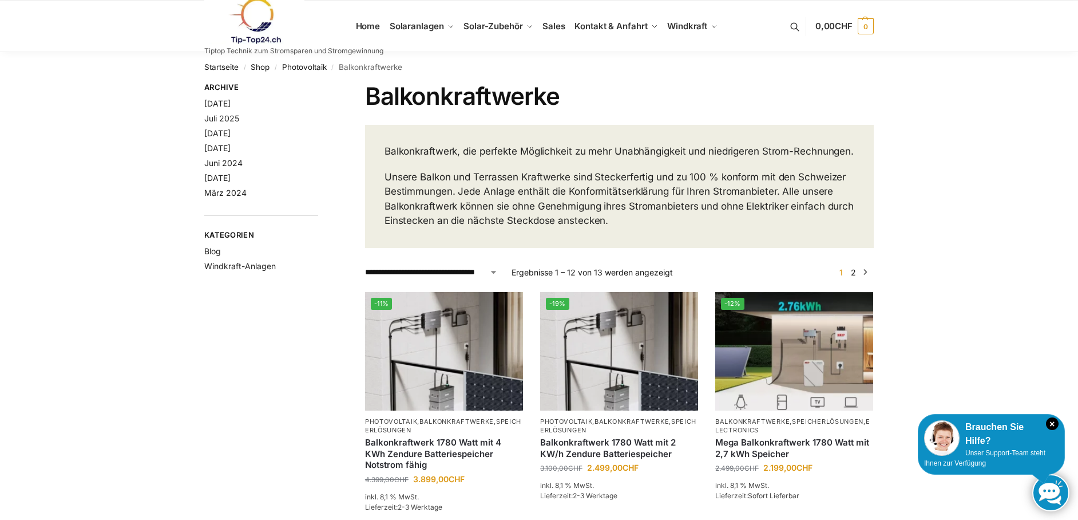  Describe the element at coordinates (554, 26) in the screenshot. I see `span: Sales` at that location.